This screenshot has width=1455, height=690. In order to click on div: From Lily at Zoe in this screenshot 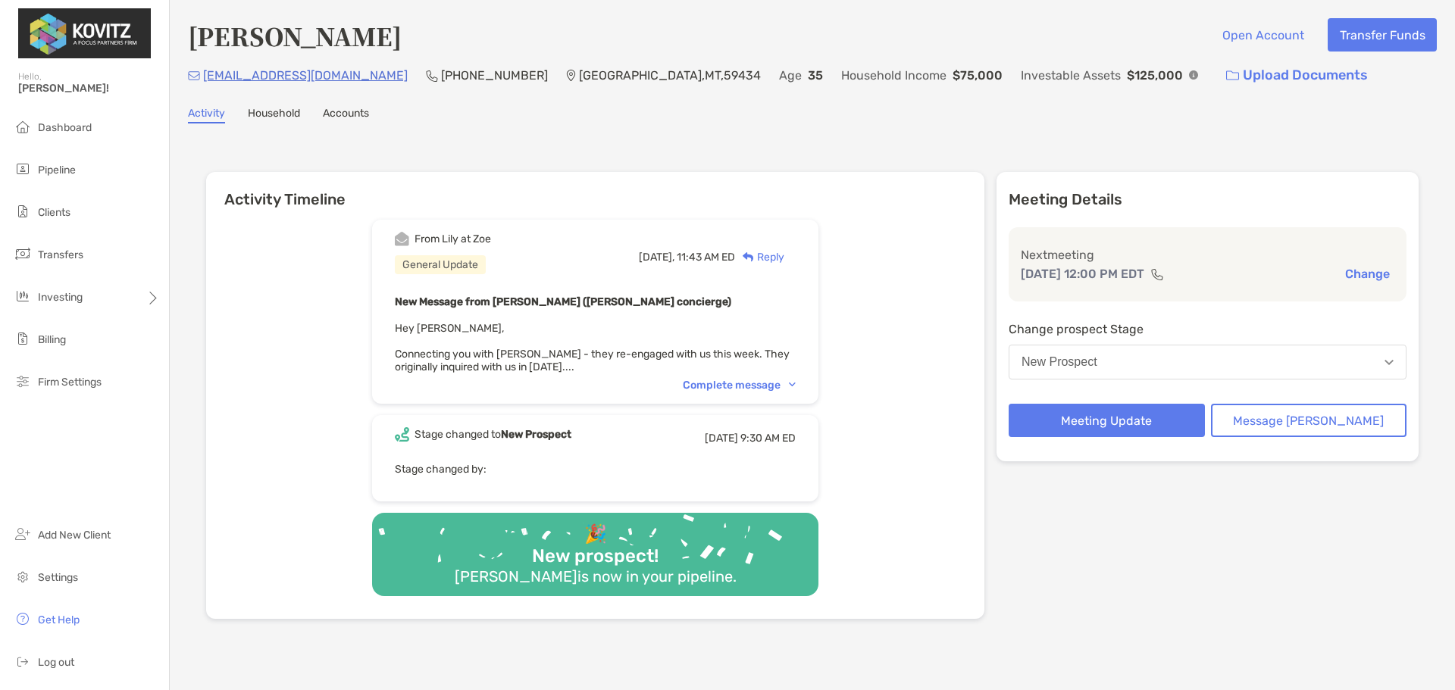, I will do `click(452, 239)`.